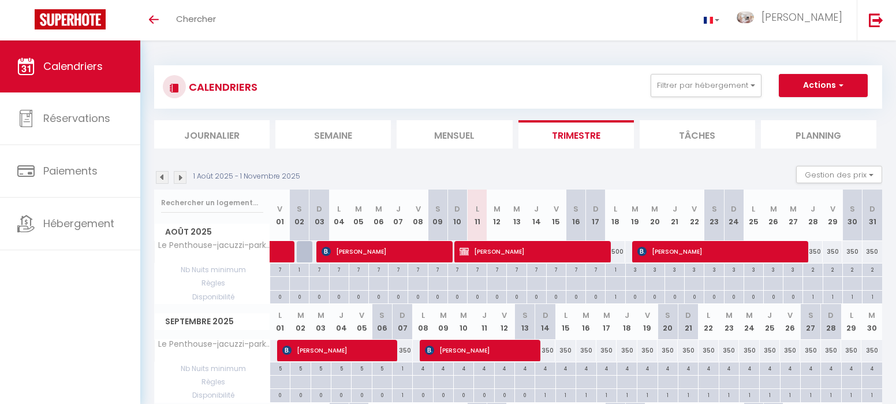 The height and width of the screenshot is (404, 896). Describe the element at coordinates (222, 87) in the screenshot. I see `h3: CALENDRIERS` at that location.